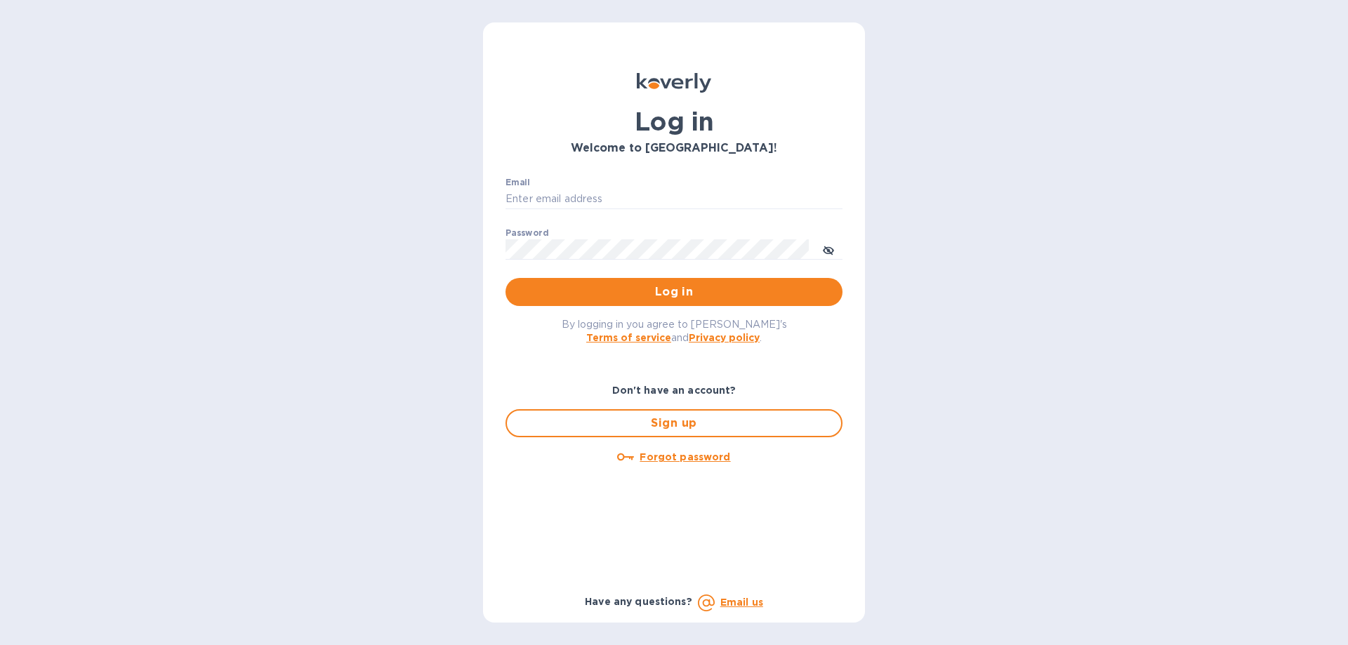 This screenshot has height=645, width=1348. I want to click on img: Koverly, so click(674, 83).